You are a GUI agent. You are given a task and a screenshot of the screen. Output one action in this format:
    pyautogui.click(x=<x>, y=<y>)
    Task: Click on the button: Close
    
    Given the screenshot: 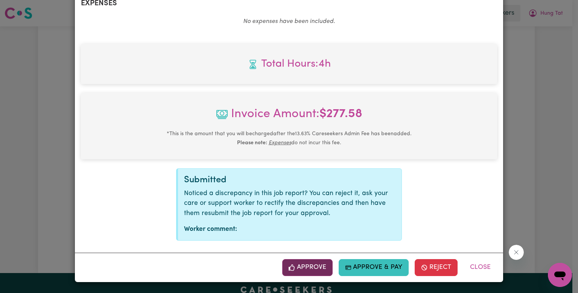 What is the action you would take?
    pyautogui.click(x=481, y=267)
    